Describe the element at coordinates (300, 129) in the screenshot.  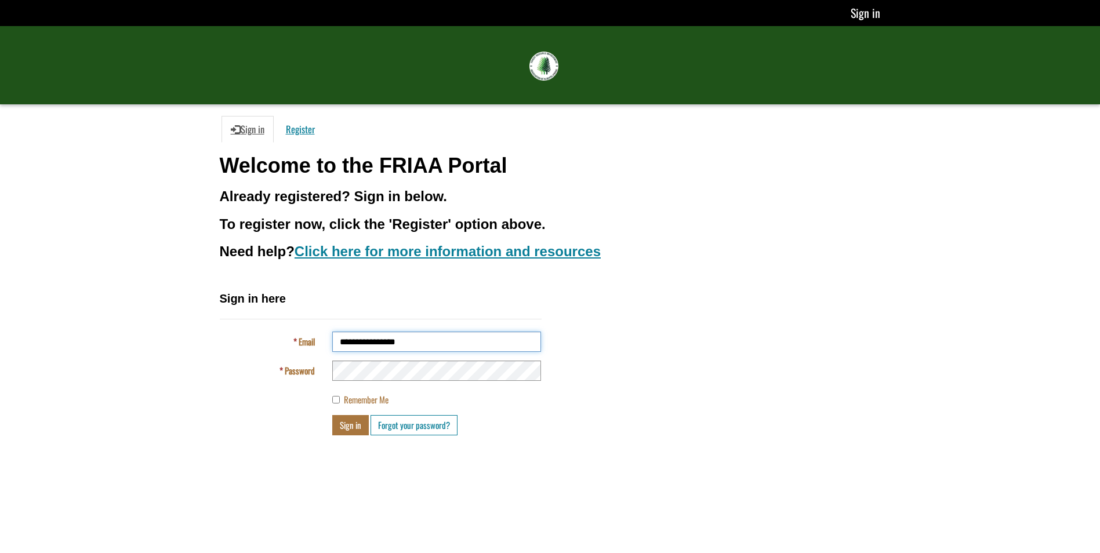
I see `a: Register` at that location.